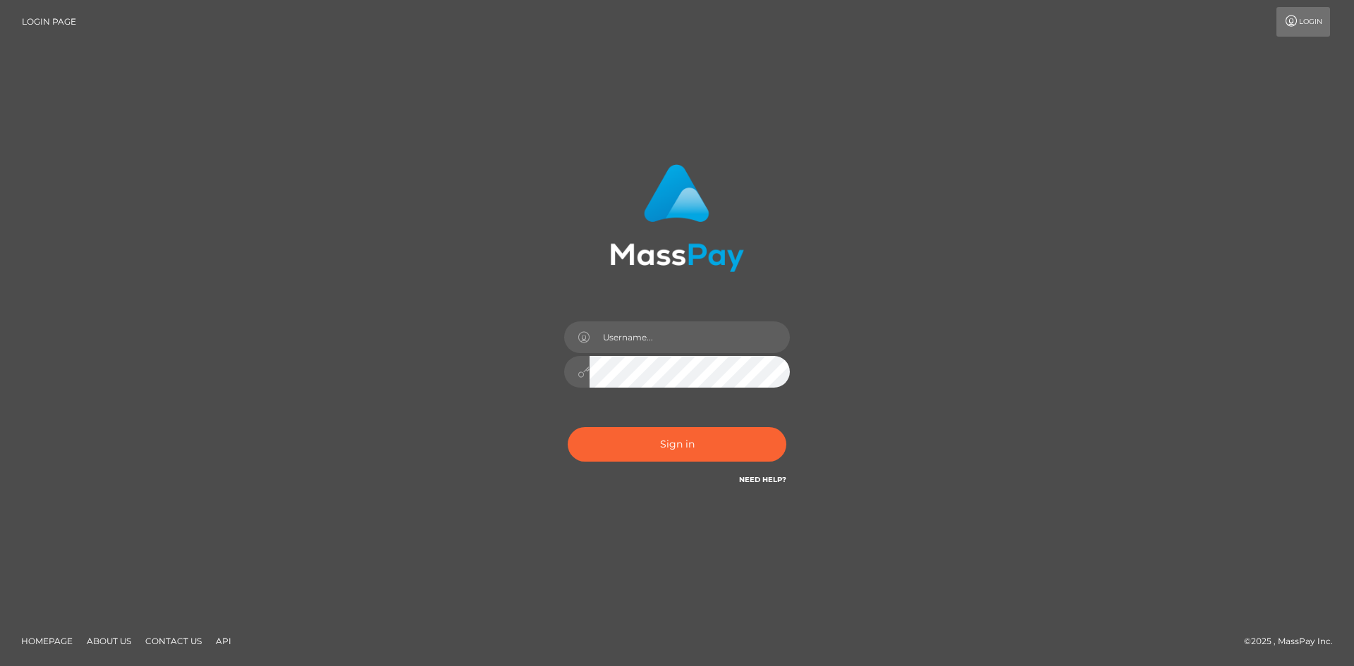 This screenshot has width=1354, height=666. I want to click on a: Homepage, so click(47, 641).